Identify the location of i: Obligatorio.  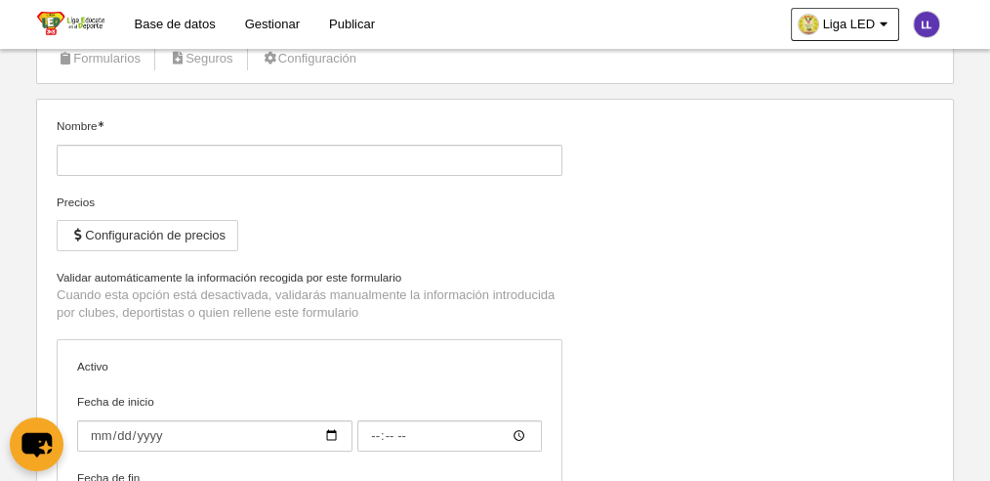
(101, 124).